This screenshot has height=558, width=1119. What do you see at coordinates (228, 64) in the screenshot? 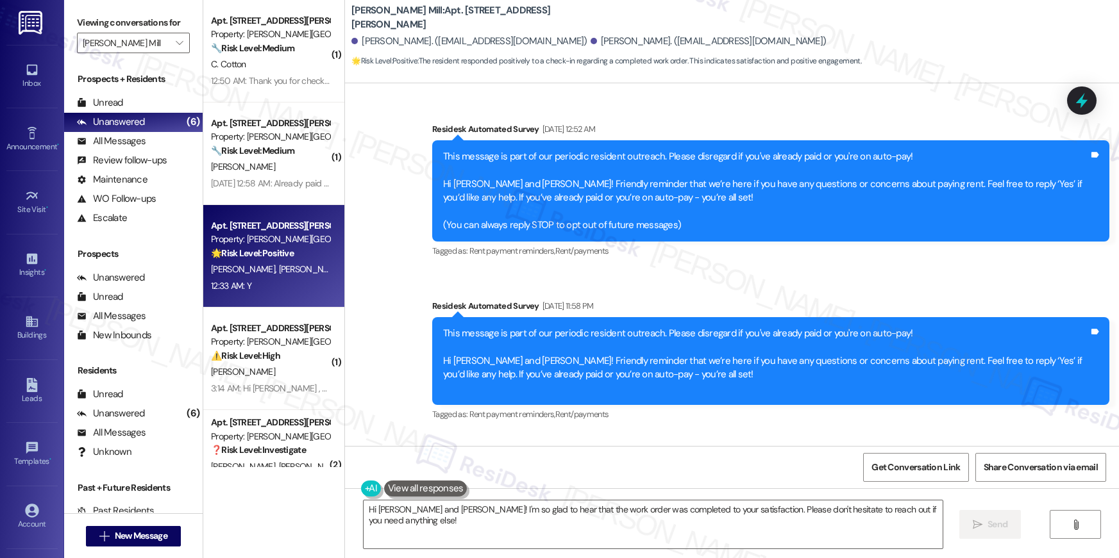
I see `span: C. Cotton` at bounding box center [228, 64].